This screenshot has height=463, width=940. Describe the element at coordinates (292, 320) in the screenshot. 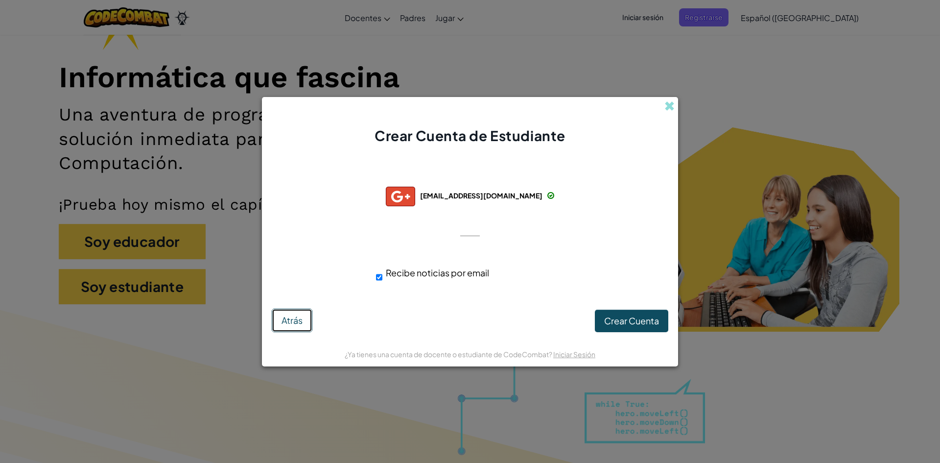

I see `button: Atrás` at that location.